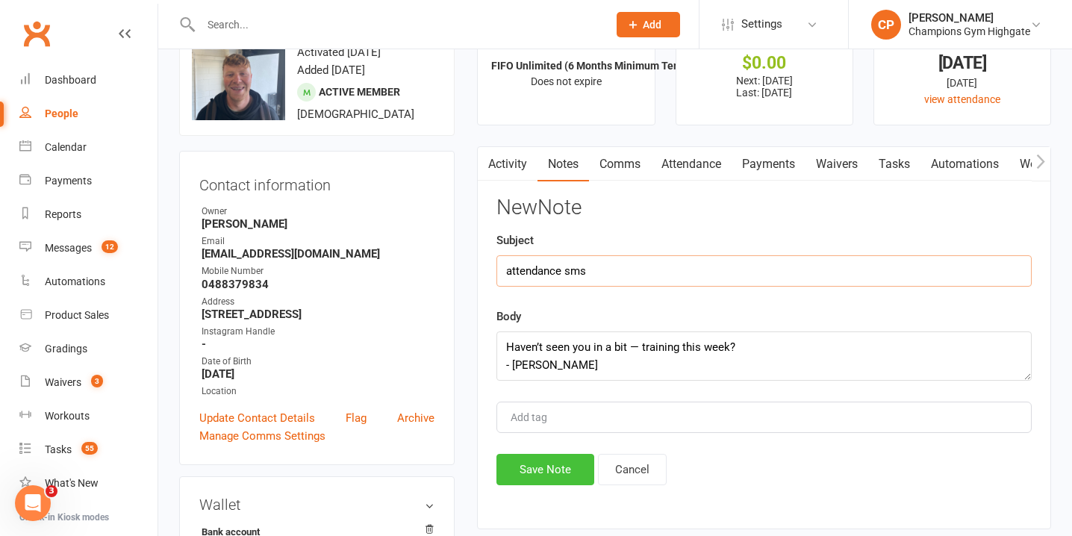 Image resolution: width=1072 pixels, height=536 pixels. Describe the element at coordinates (66, 348) in the screenshot. I see `div: Gradings` at that location.